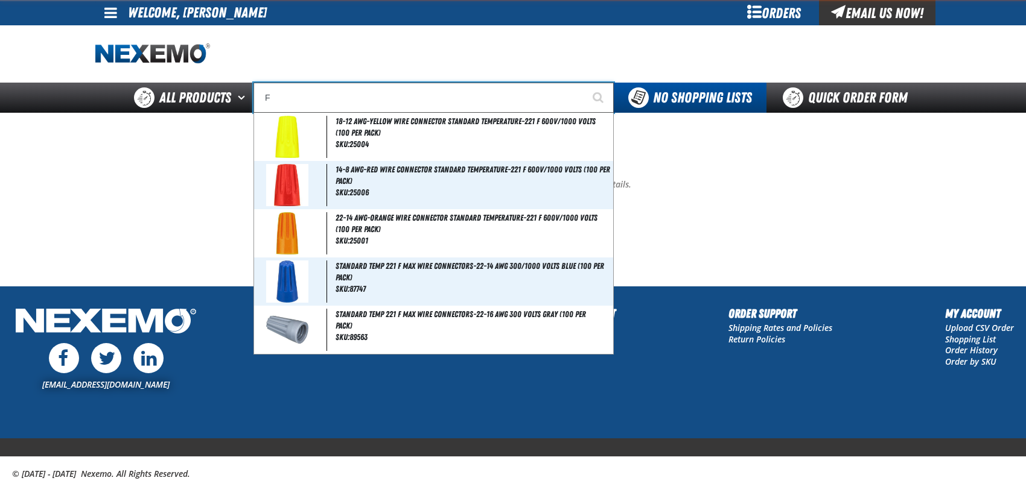 Image resolution: width=1026 pixels, height=504 pixels. I want to click on img: Nexemo logo, so click(153, 54).